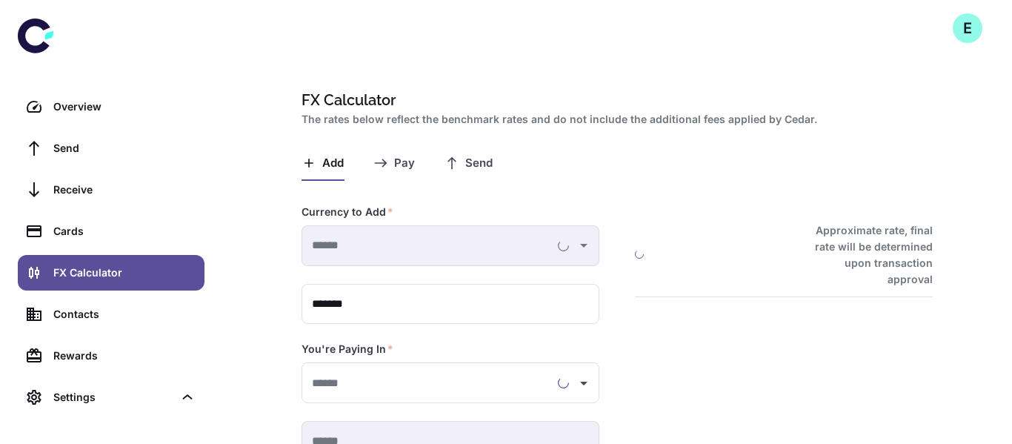 The height and width of the screenshot is (444, 1012). What do you see at coordinates (333, 163) in the screenshot?
I see `span: Add` at bounding box center [333, 163].